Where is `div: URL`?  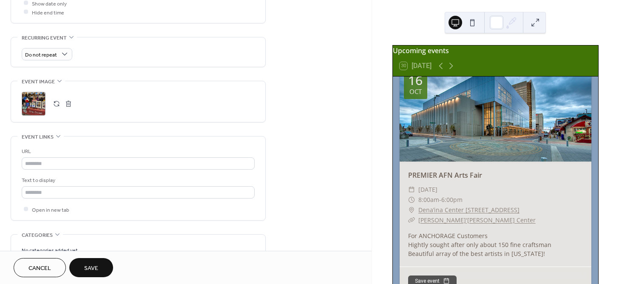 div: URL is located at coordinates (137, 151).